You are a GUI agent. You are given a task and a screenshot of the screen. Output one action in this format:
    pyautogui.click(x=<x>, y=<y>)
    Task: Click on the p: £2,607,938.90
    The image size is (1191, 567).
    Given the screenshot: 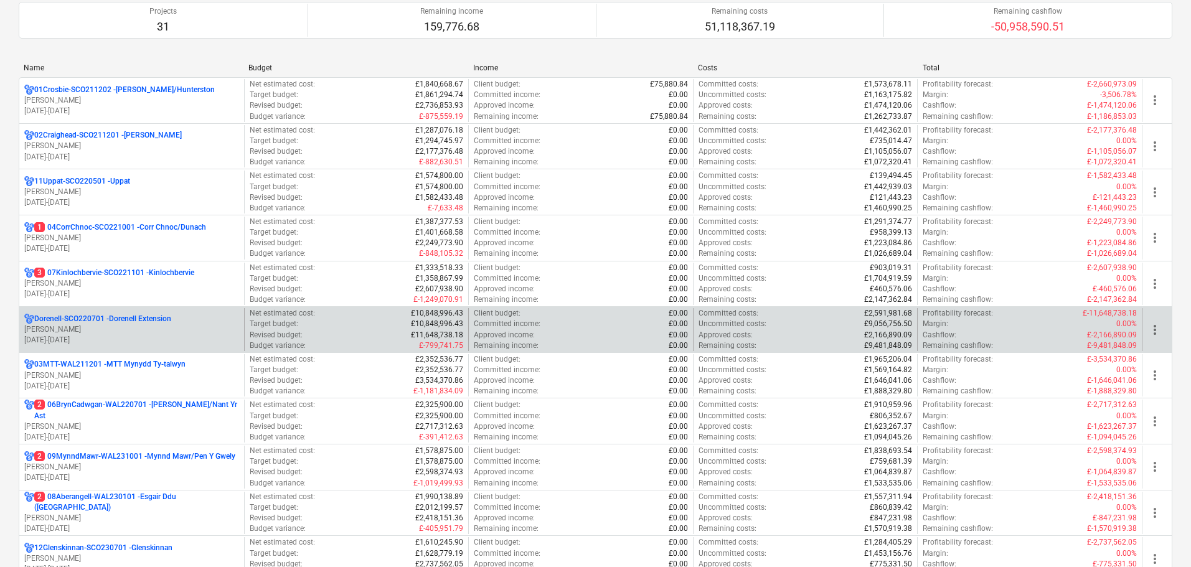 What is the action you would take?
    pyautogui.click(x=439, y=289)
    